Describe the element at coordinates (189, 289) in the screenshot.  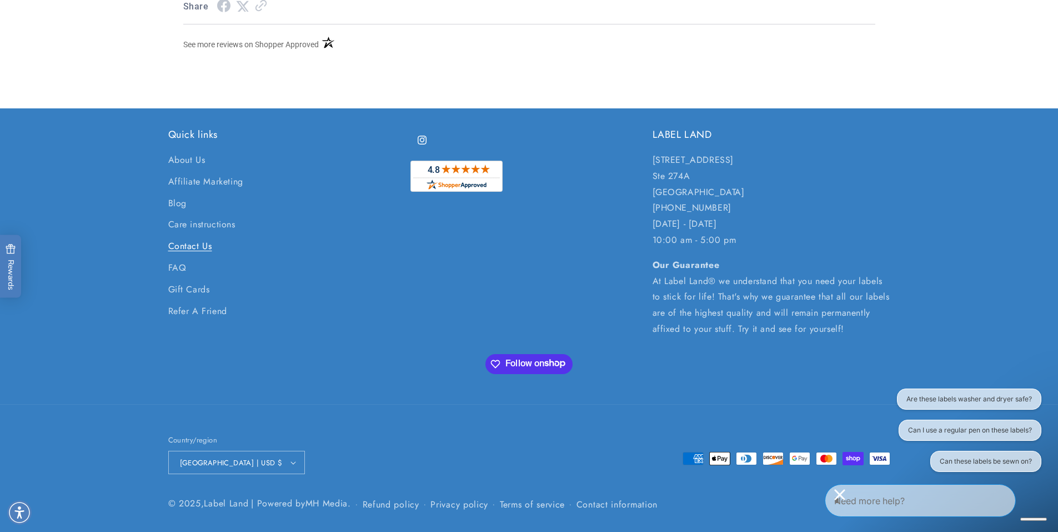
I see `a: Gift Cards` at that location.